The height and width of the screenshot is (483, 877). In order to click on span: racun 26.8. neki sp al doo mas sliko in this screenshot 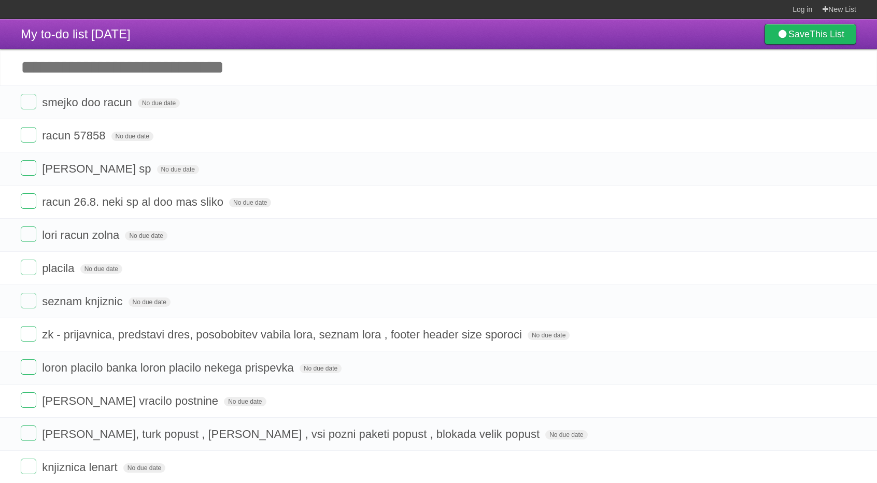, I will do `click(134, 202)`.